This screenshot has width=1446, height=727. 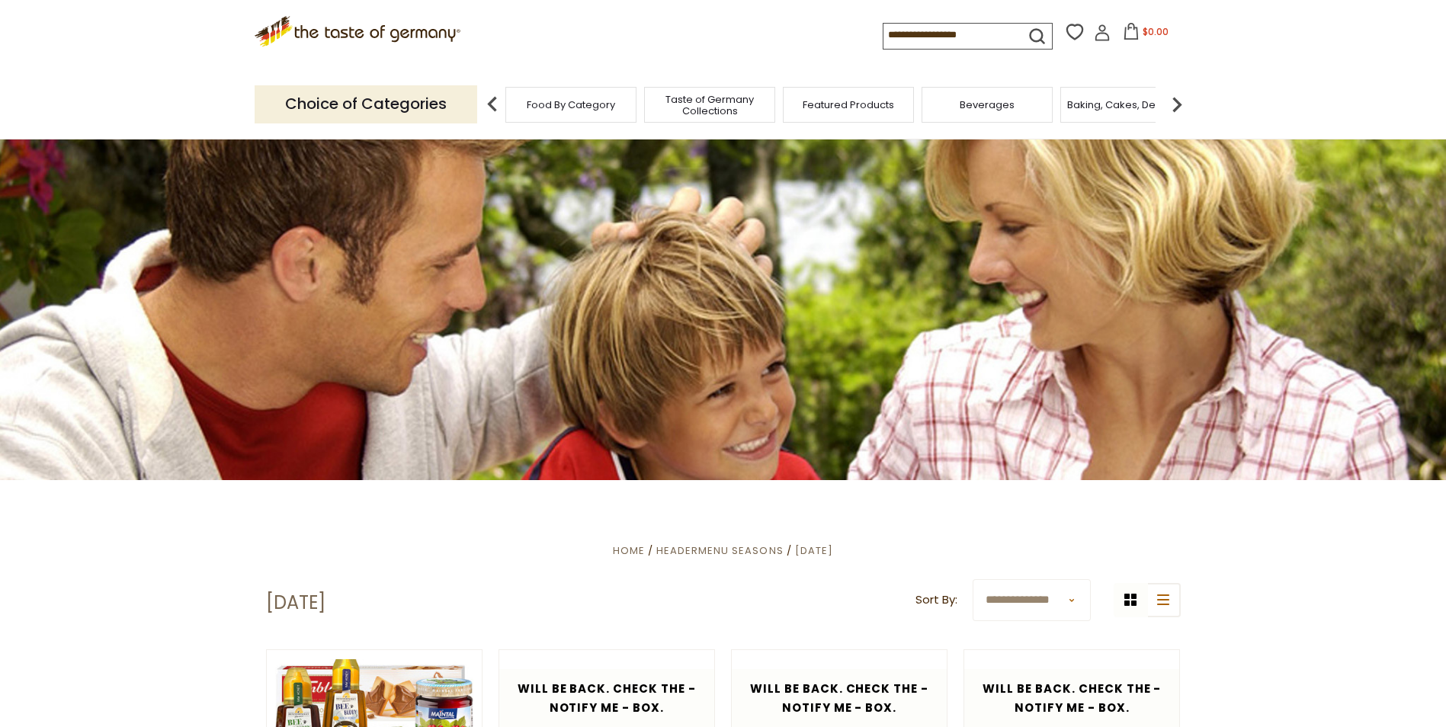 I want to click on a: HeaderMenu Seasons, so click(x=720, y=550).